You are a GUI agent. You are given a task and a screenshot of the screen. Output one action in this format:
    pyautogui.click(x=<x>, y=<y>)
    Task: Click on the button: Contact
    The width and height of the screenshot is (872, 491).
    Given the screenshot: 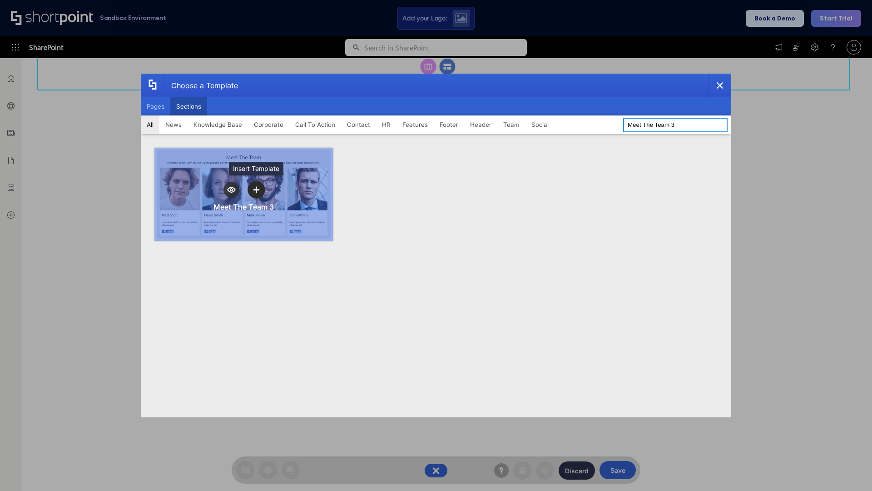 What is the action you would take?
    pyautogui.click(x=359, y=125)
    